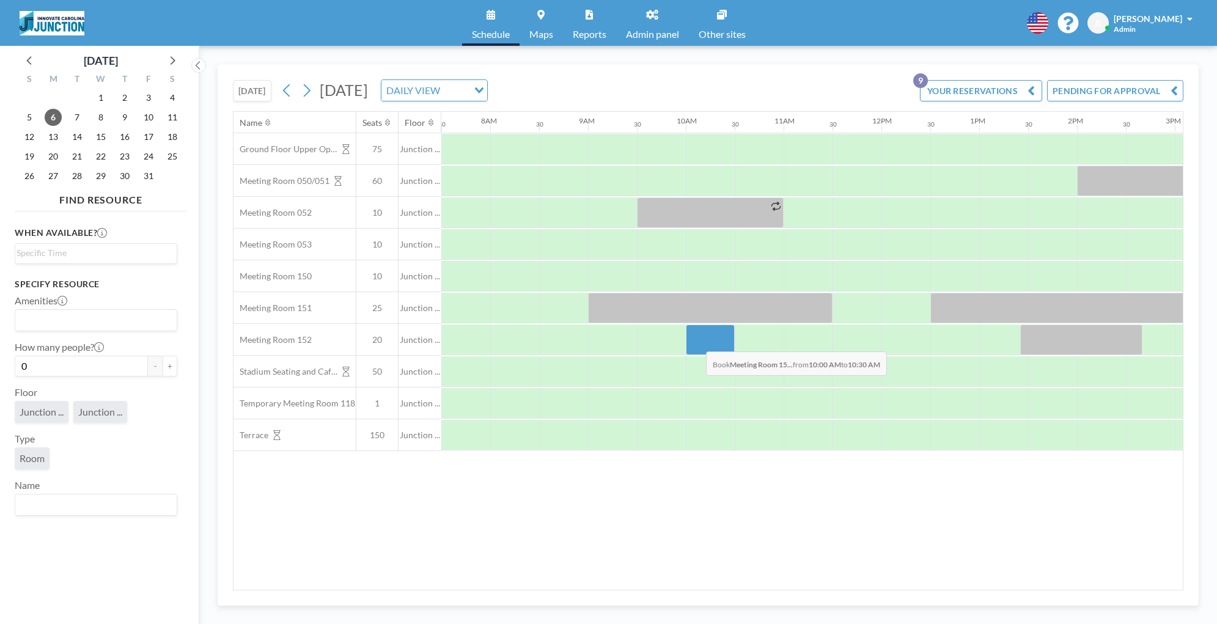 The height and width of the screenshot is (624, 1217). Describe the element at coordinates (981, 90) in the screenshot. I see `button: YOUR RESERVATIONS9` at that location.